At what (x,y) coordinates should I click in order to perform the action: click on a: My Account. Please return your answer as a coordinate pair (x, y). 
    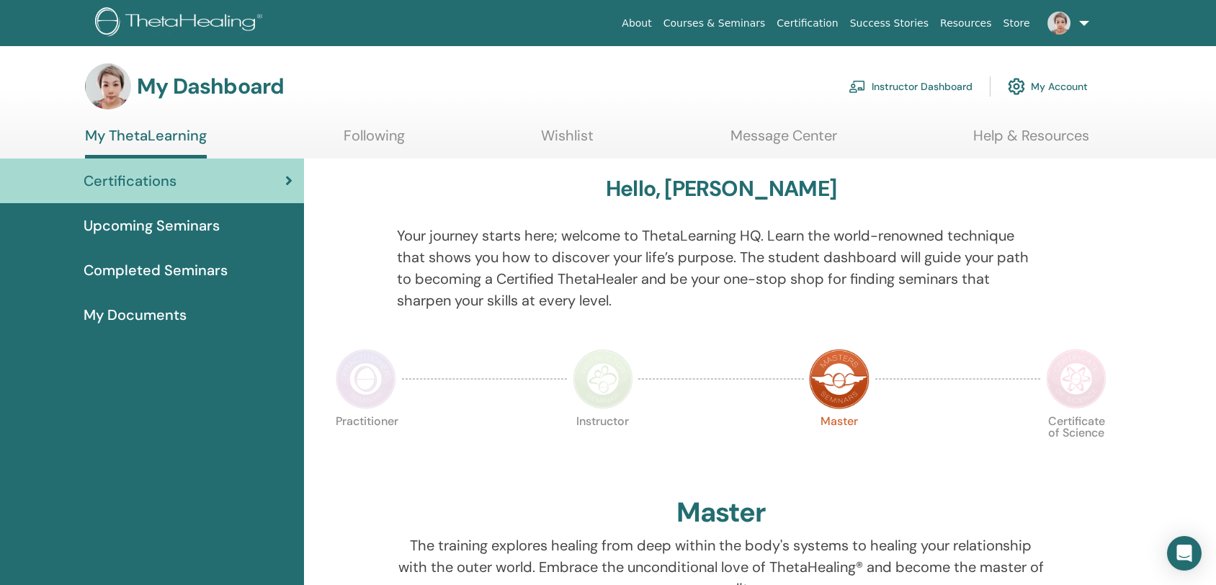
    Looking at the image, I should click on (1048, 86).